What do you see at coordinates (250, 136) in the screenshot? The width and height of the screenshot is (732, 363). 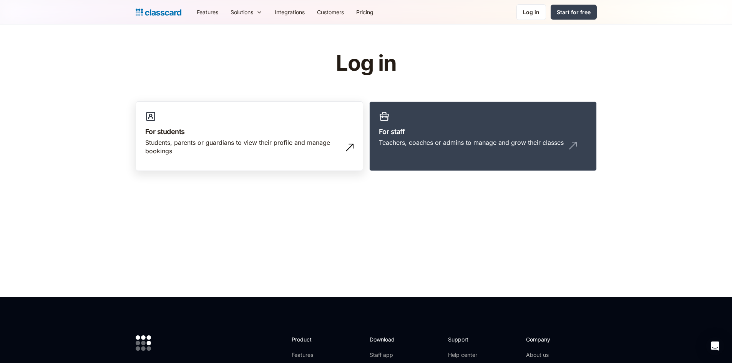 I see `a: For studentsStudents, parents or guardians to view their profile and manage bookings` at bounding box center [250, 136].